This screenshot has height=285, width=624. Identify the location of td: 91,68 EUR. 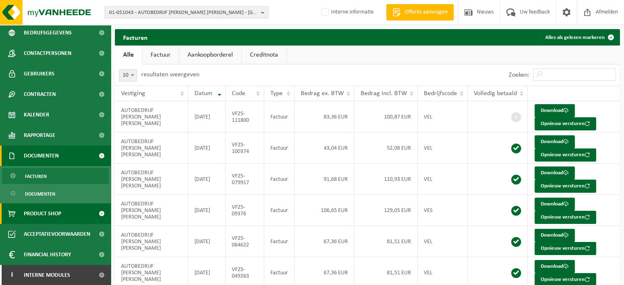
(325, 179).